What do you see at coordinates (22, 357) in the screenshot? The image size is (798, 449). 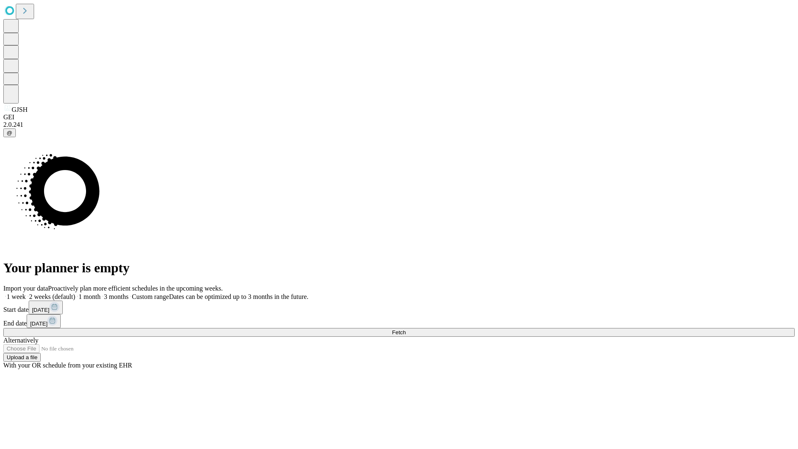 I see `button: Upload a file` at bounding box center [22, 357].